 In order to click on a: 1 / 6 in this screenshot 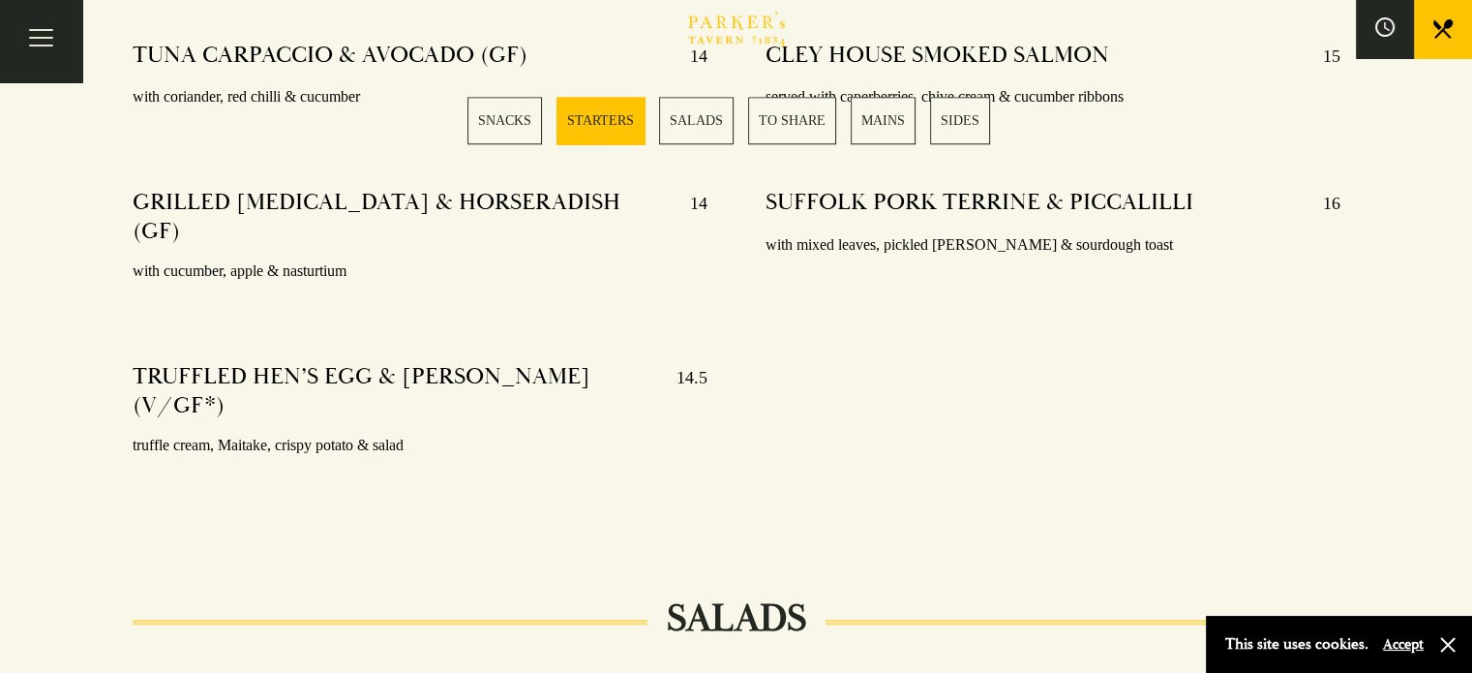, I will do `click(504, 120)`.